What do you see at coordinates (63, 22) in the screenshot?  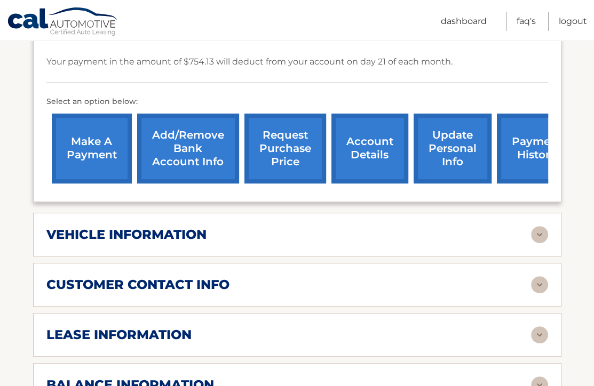 I see `a: Cal Automotive` at bounding box center [63, 22].